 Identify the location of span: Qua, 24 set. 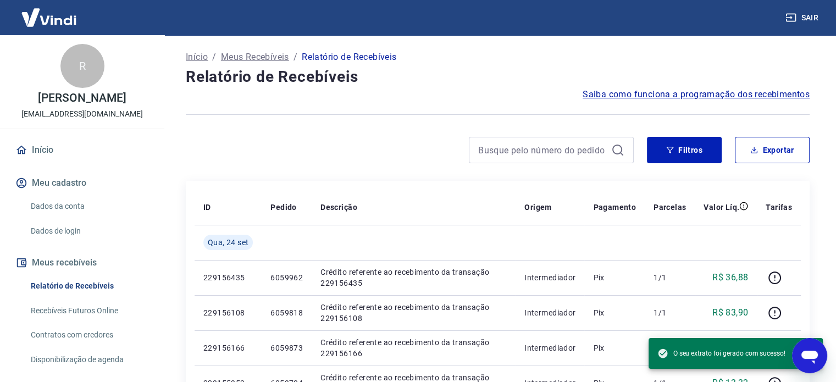
(228, 243).